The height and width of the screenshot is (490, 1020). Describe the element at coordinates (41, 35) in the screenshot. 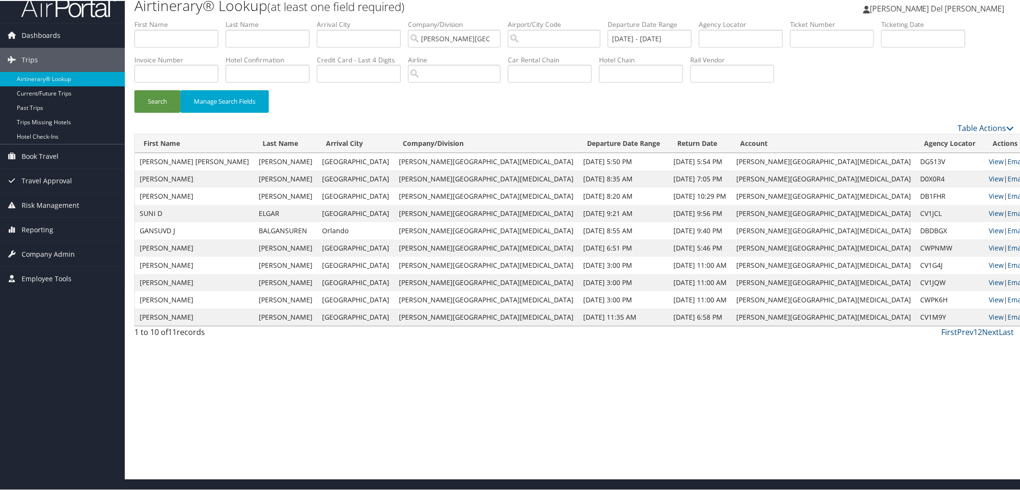

I see `span: Dashboards` at that location.